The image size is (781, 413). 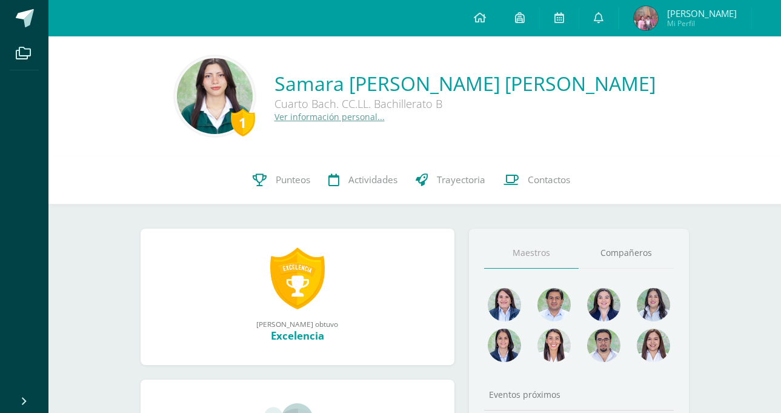 What do you see at coordinates (579, 394) in the screenshot?
I see `div: Eventos próximos` at bounding box center [579, 394].